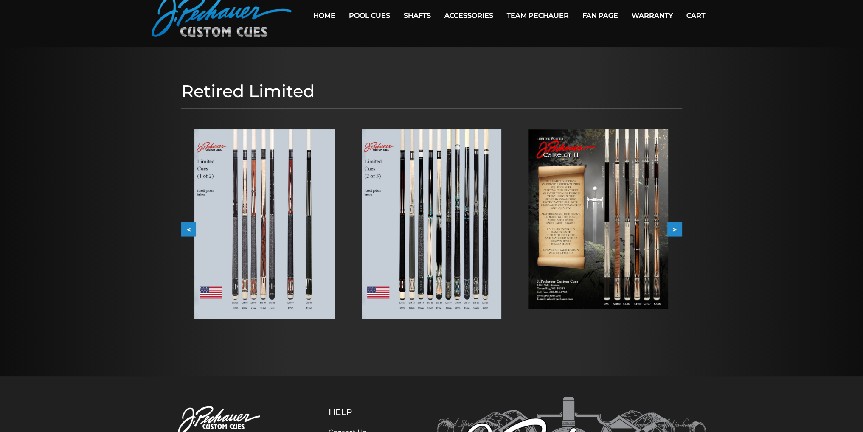 The image size is (863, 432). I want to click on a: Fan Page, so click(600, 15).